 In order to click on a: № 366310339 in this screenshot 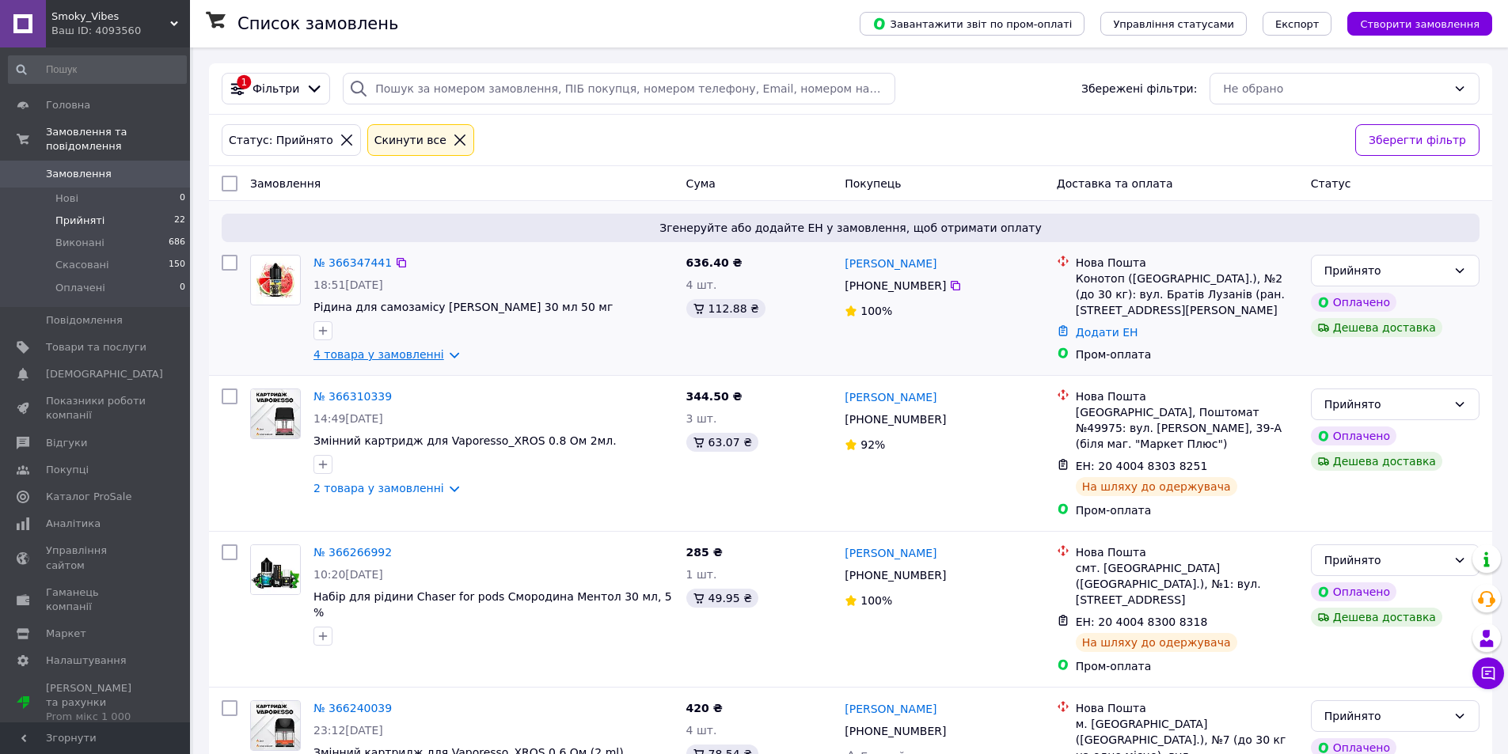, I will do `click(352, 396)`.